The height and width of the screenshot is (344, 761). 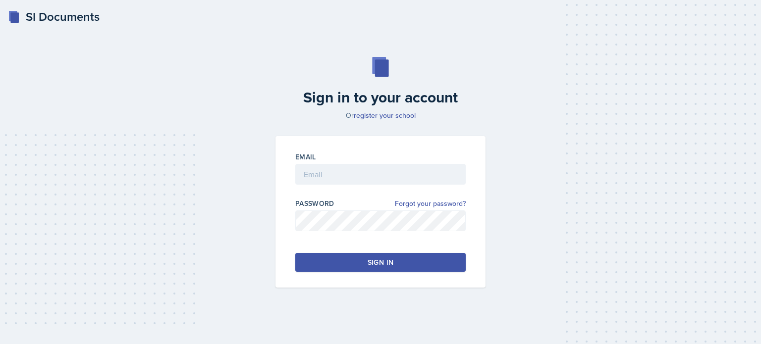 I want to click on p: Or, so click(x=381, y=115).